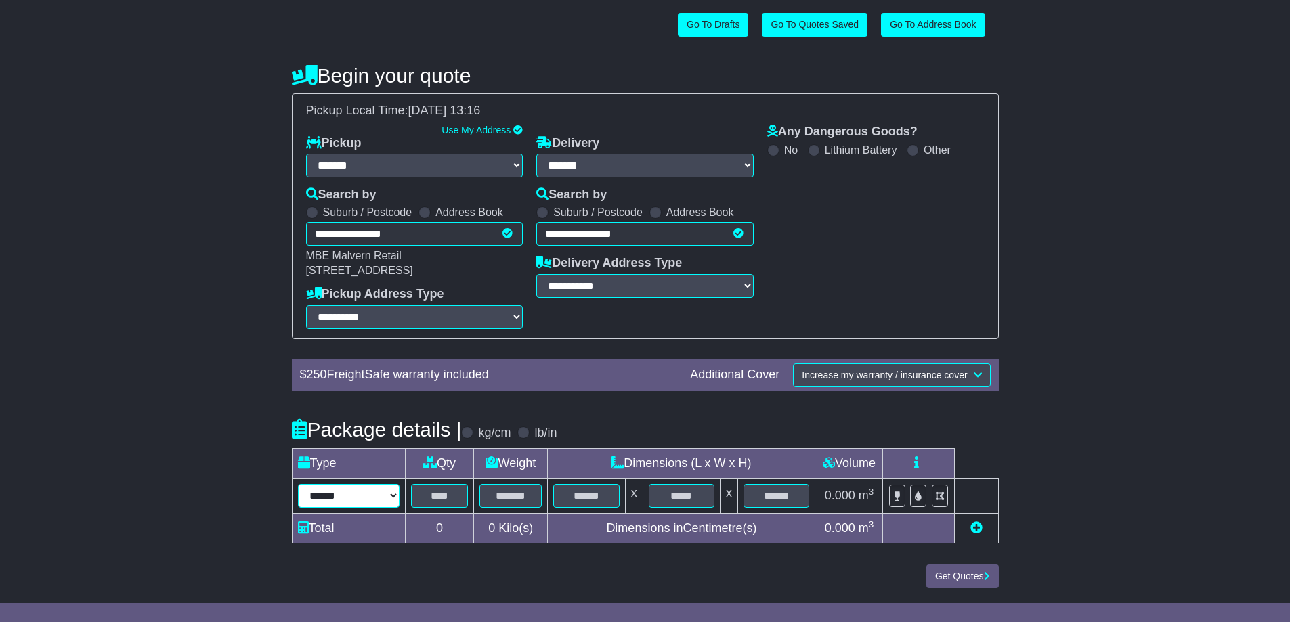 The width and height of the screenshot is (1290, 622). I want to click on label: Delivery, so click(567, 144).